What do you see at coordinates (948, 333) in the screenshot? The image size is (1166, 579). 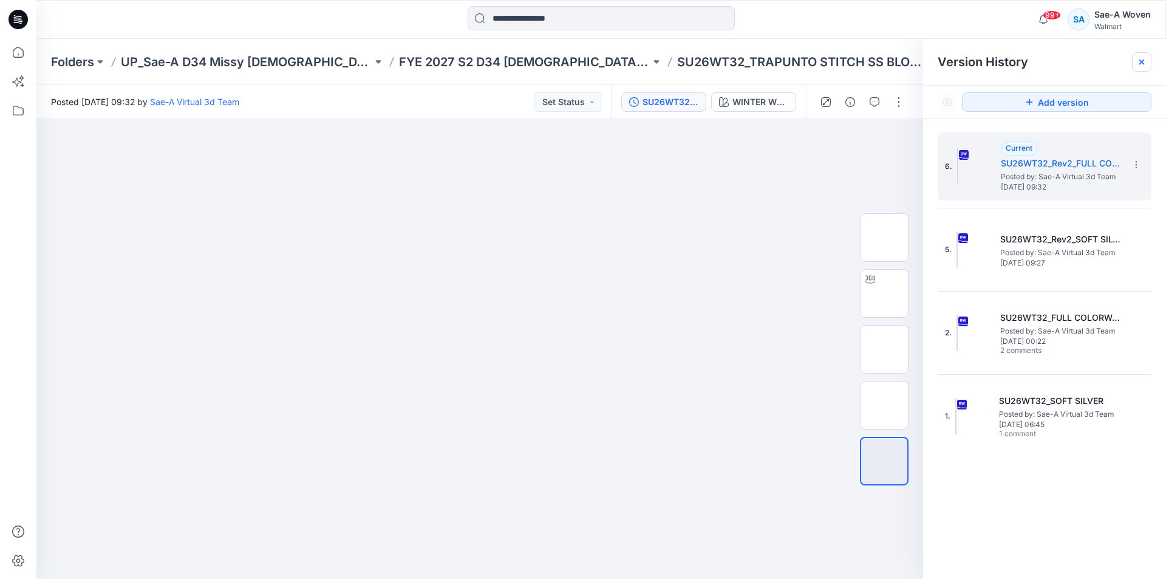 I see `span: 2.` at bounding box center [948, 333].